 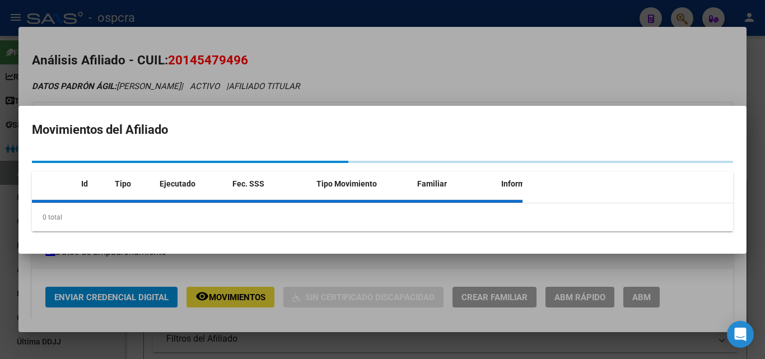 What do you see at coordinates (539, 184) in the screenshot?
I see `datatable-header-cell: Informable SSS` at bounding box center [539, 184].